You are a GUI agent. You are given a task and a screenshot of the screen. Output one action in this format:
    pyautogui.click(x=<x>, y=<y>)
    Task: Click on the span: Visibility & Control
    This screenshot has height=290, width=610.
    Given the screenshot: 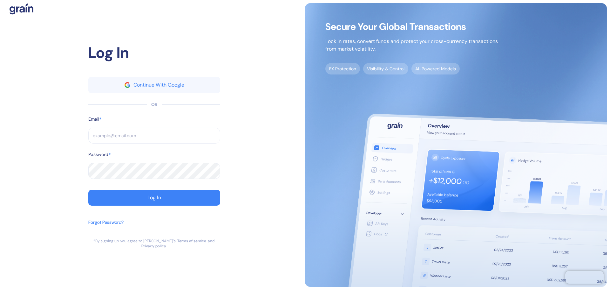 What is the action you would take?
    pyautogui.click(x=386, y=69)
    